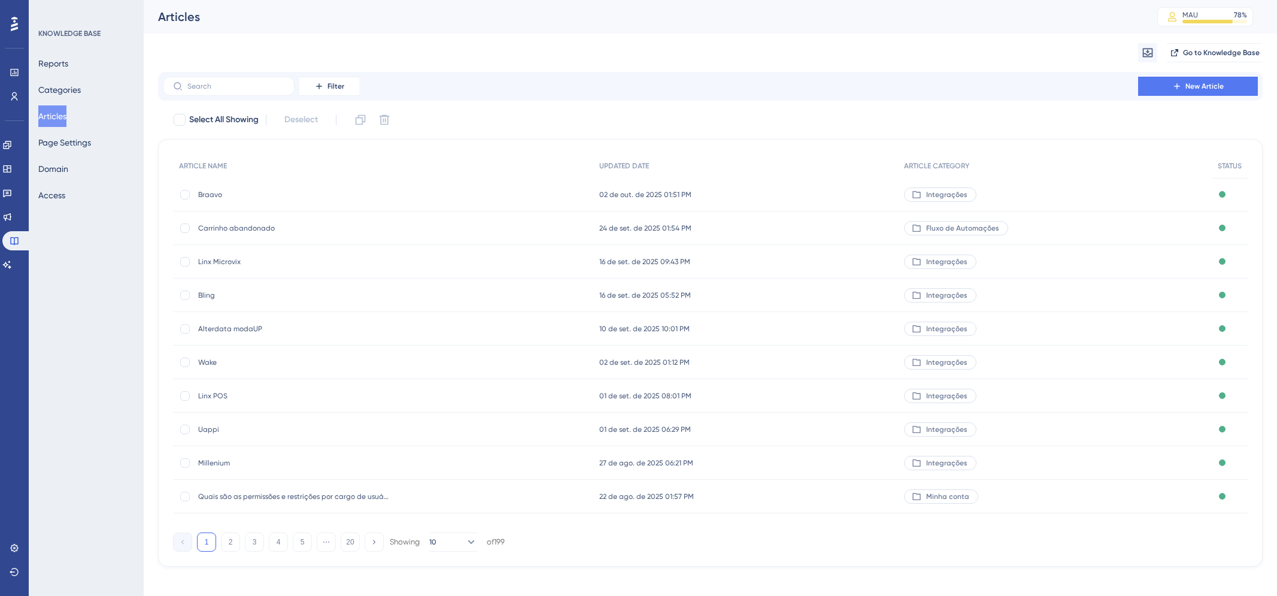 This screenshot has width=1277, height=596. What do you see at coordinates (59, 90) in the screenshot?
I see `button: Categories` at bounding box center [59, 90].